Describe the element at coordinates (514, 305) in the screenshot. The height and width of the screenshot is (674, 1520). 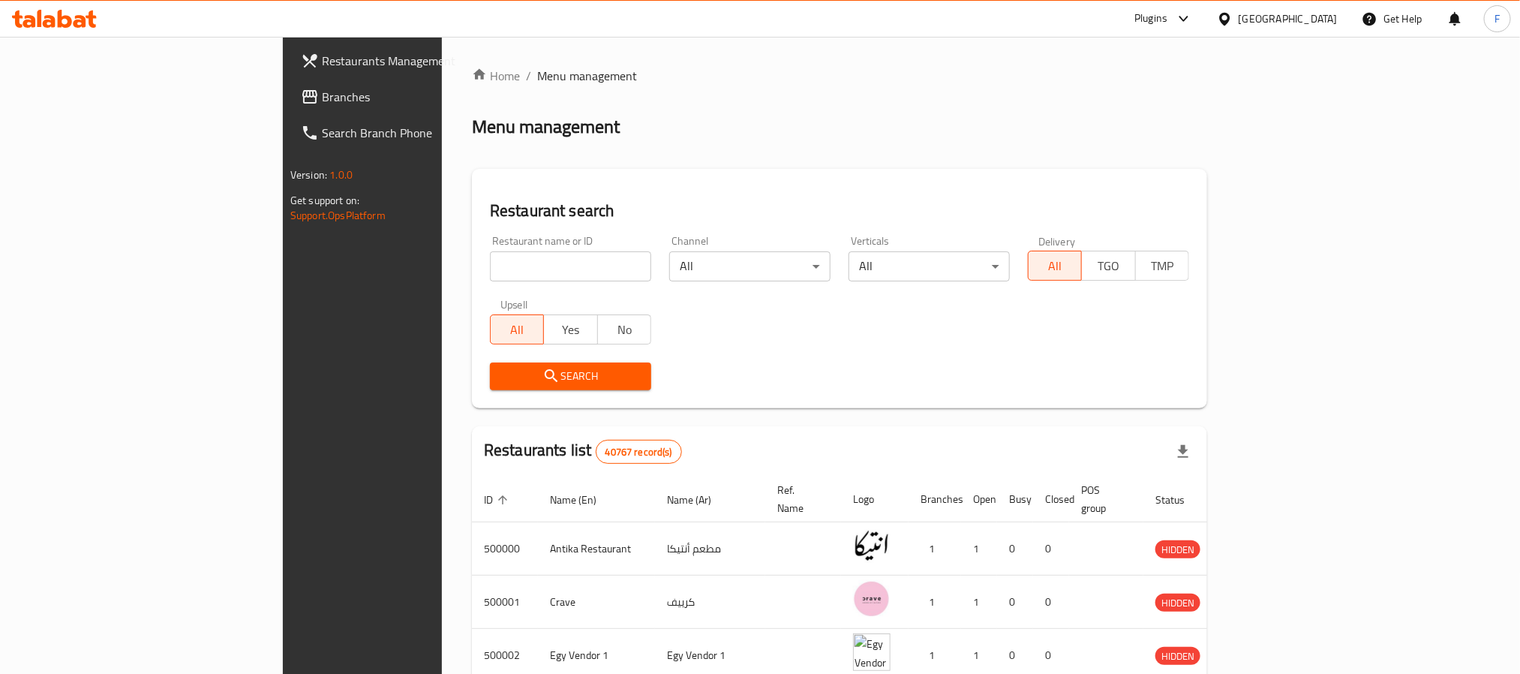
I see `label: Upsell` at that location.